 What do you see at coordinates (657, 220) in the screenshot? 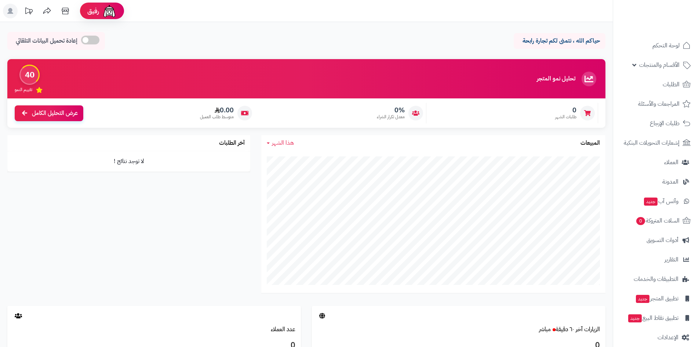
I see `span: السلات المتروكة` at bounding box center [657, 220].